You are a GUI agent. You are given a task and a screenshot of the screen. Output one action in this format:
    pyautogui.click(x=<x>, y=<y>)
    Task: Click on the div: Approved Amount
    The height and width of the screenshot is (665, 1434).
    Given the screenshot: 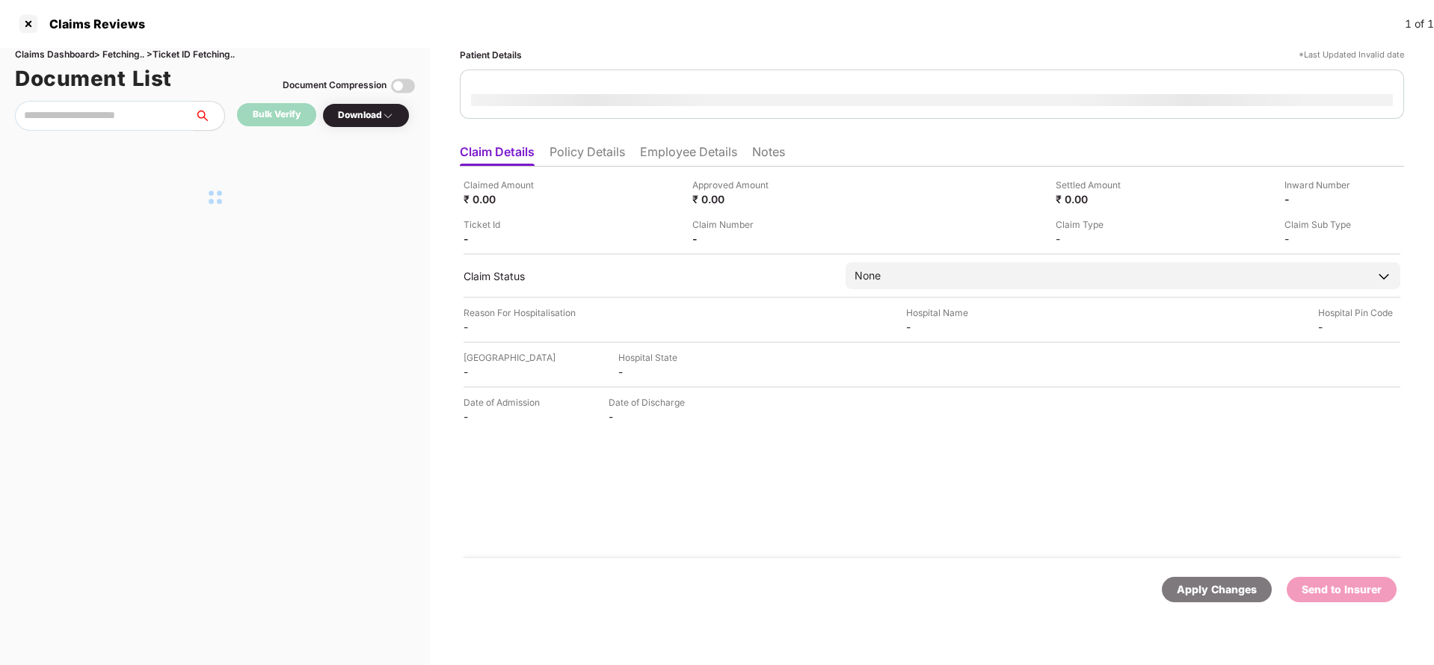 What is the action you would take?
    pyautogui.click(x=733, y=185)
    